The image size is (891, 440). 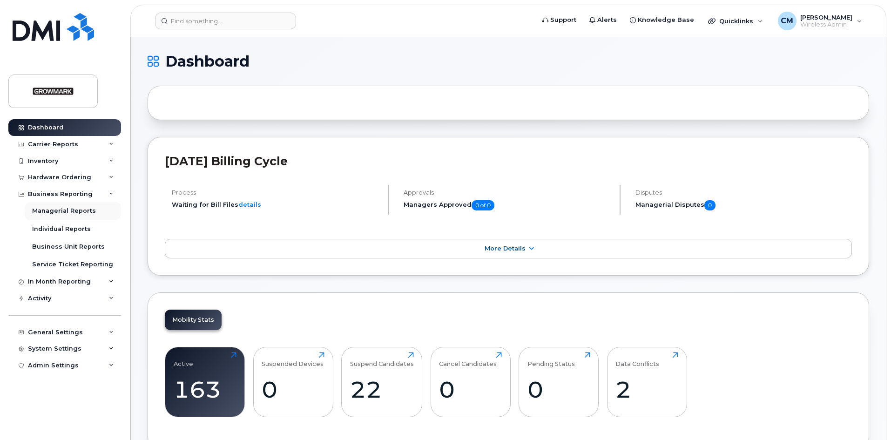 What do you see at coordinates (292, 359) in the screenshot?
I see `div: Suspended Devices` at bounding box center [292, 359].